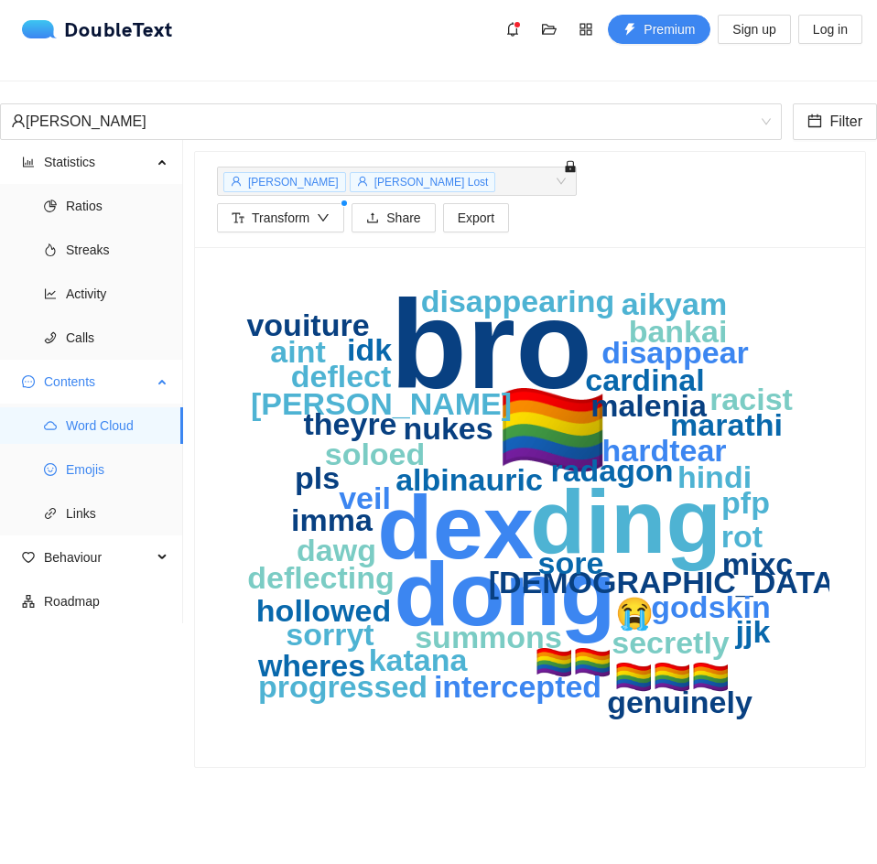  I want to click on span: Transform, so click(280, 218).